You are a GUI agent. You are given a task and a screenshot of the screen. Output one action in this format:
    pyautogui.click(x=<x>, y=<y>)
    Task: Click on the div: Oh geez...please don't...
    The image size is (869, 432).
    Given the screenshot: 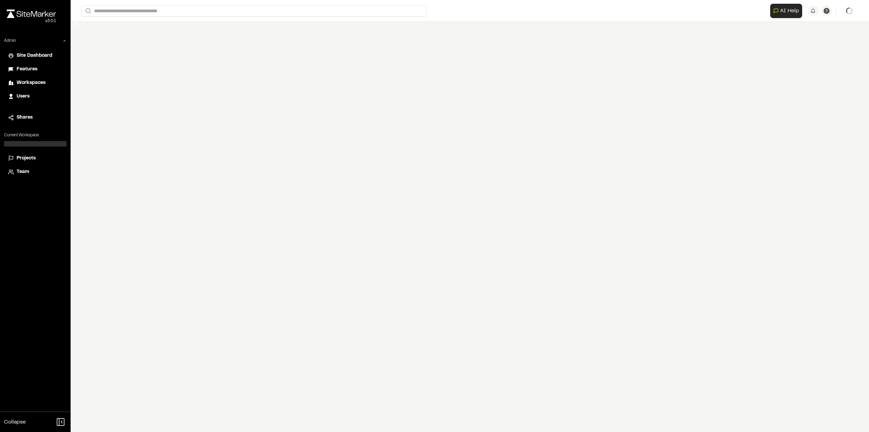 What is the action you would take?
    pyautogui.click(x=31, y=21)
    